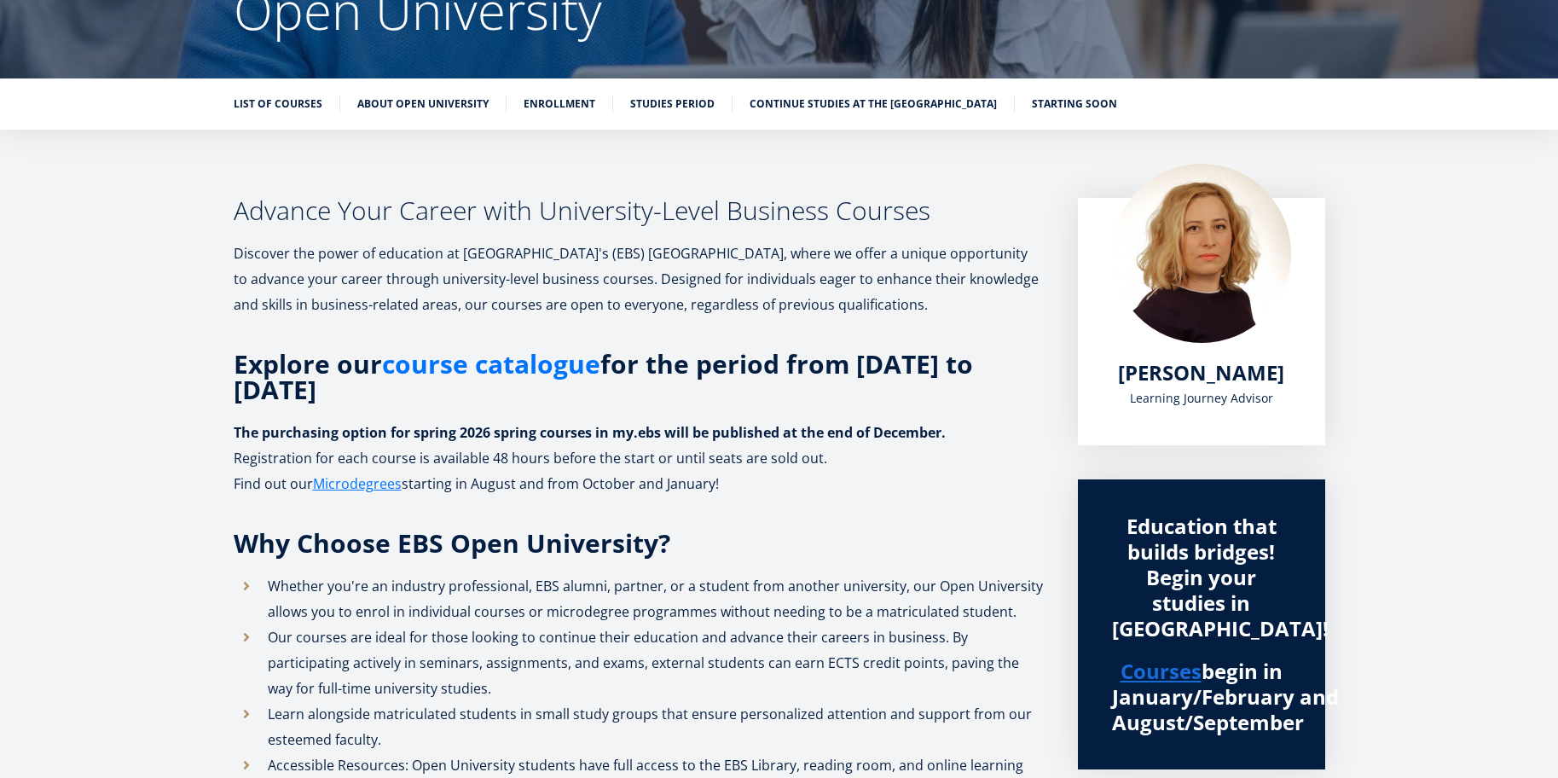  Describe the element at coordinates (1201, 398) in the screenshot. I see `div: Learning Journey Advisor` at that location.